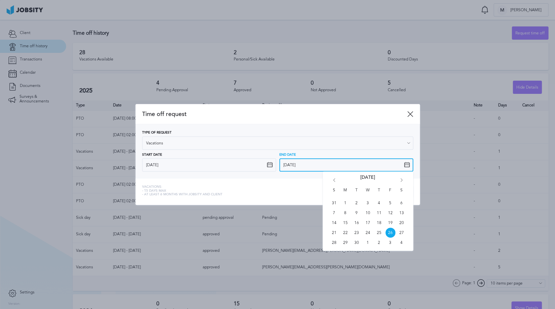 The height and width of the screenshot is (309, 555). What do you see at coordinates (345, 242) in the screenshot?
I see `span: Mon Sep 29 2025` at bounding box center [345, 242].